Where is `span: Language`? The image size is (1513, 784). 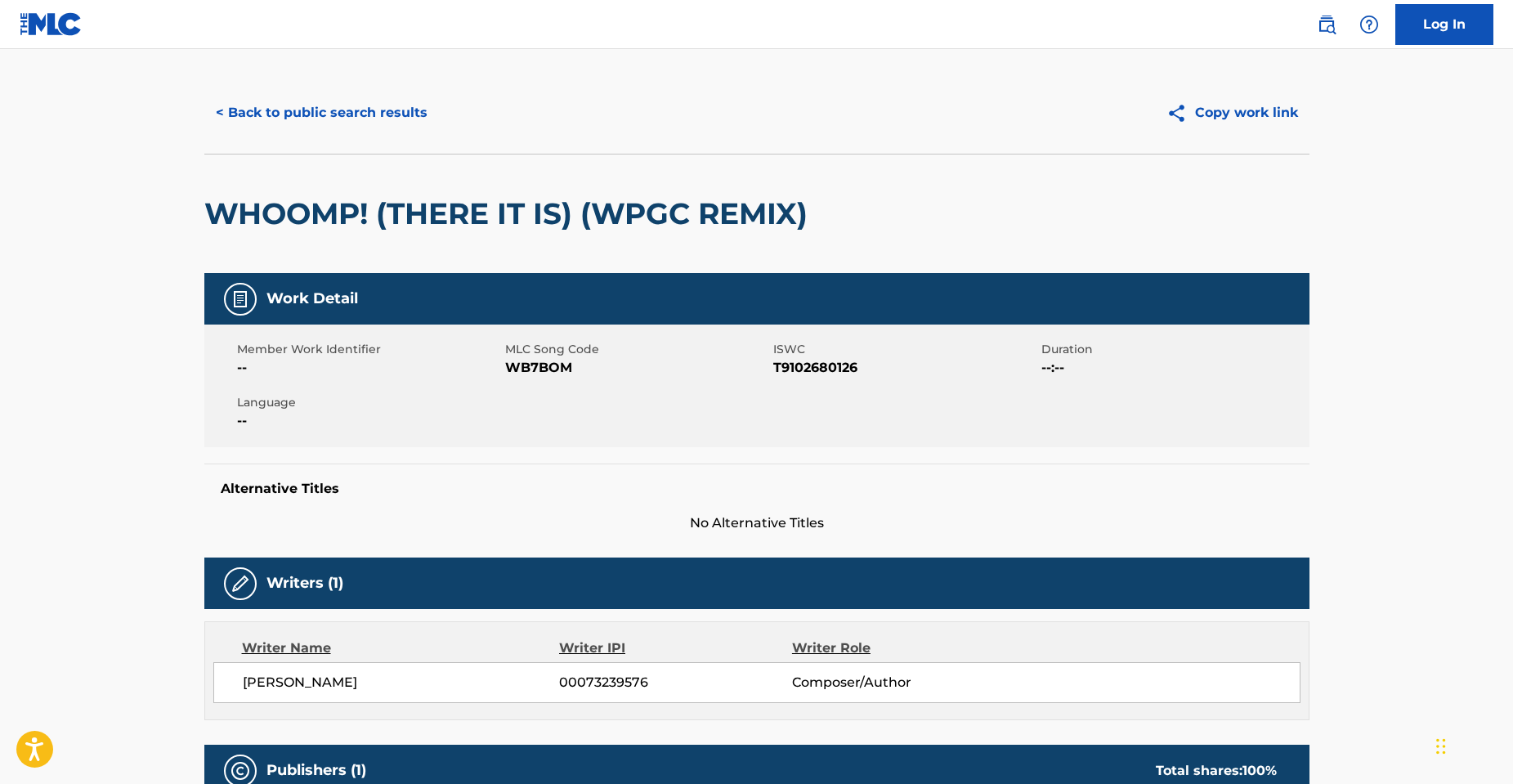 span: Language is located at coordinates (369, 402).